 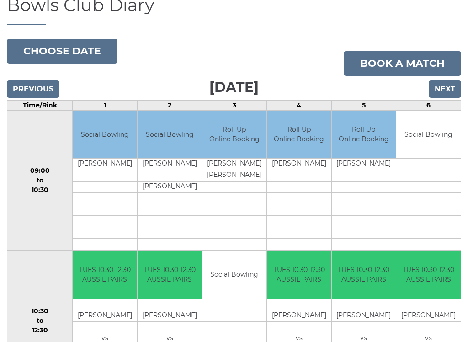 I want to click on td: 5, so click(x=364, y=105).